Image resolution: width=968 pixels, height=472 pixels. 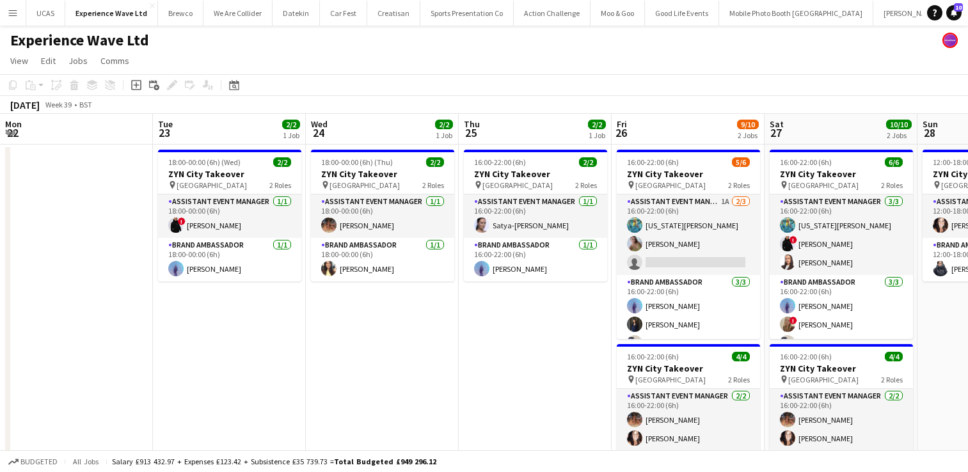 I want to click on button: Action Challenge, so click(x=552, y=13).